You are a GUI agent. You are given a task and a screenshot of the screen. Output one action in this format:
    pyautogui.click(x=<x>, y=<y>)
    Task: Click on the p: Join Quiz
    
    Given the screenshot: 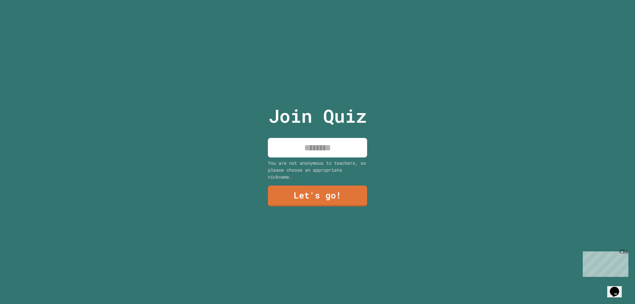 What is the action you would take?
    pyautogui.click(x=317, y=116)
    